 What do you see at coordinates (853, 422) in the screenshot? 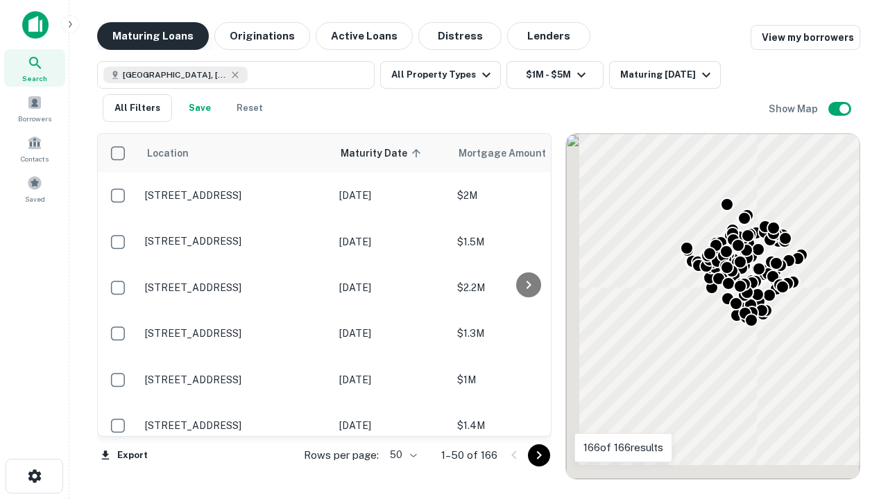
I see `div: Chat Widget` at bounding box center [853, 422].